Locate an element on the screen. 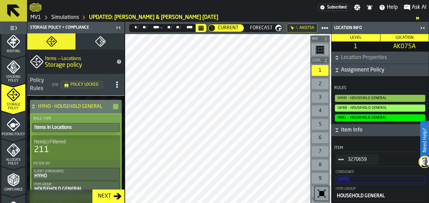  button: Items in Locations is located at coordinates (76, 127).